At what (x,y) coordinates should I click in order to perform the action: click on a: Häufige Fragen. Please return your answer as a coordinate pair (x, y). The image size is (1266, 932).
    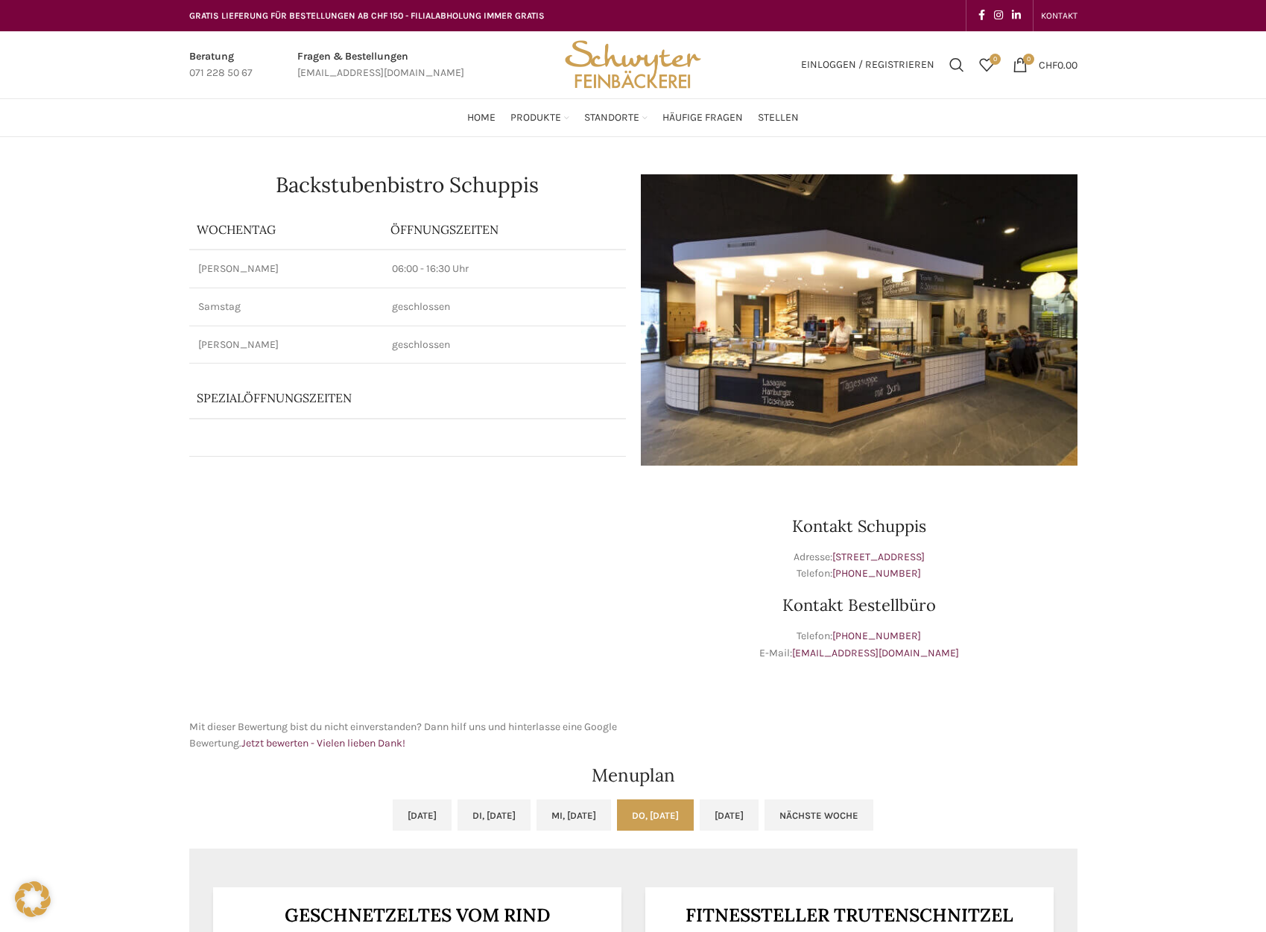
    Looking at the image, I should click on (702, 118).